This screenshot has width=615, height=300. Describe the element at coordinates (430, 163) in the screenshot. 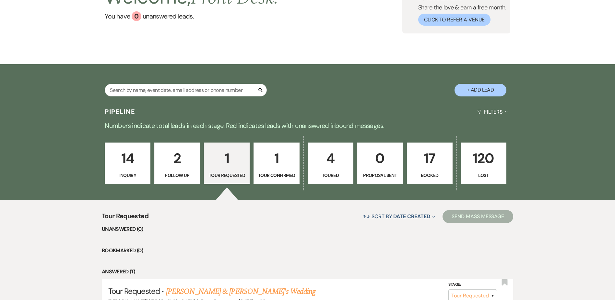

I see `a: 17Booked` at that location.